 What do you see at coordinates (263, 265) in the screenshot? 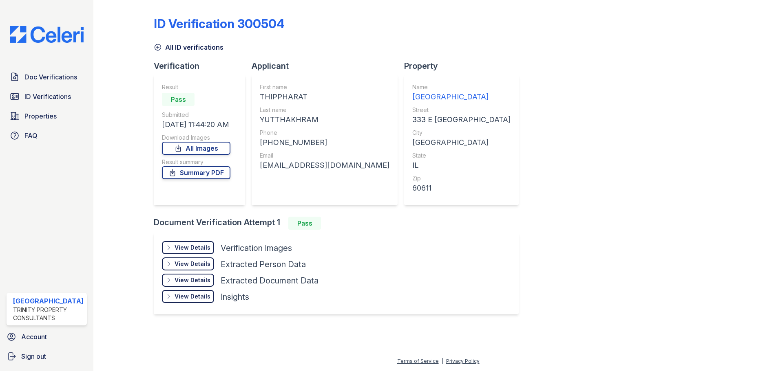
I see `div: Extracted Person Data` at bounding box center [263, 265].